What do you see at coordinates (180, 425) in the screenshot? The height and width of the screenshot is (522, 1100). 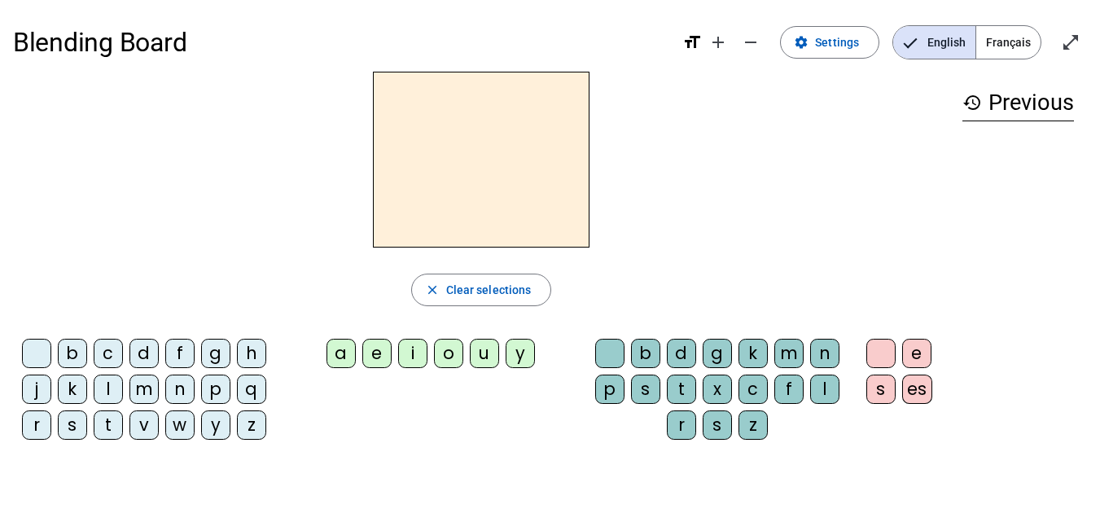 I see `div: w` at bounding box center [180, 425].